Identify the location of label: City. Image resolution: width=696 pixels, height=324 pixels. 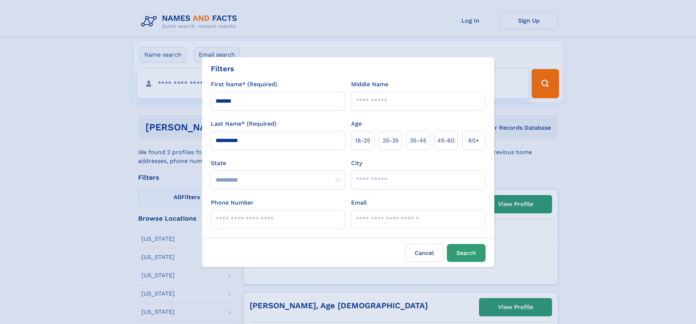
(357, 163).